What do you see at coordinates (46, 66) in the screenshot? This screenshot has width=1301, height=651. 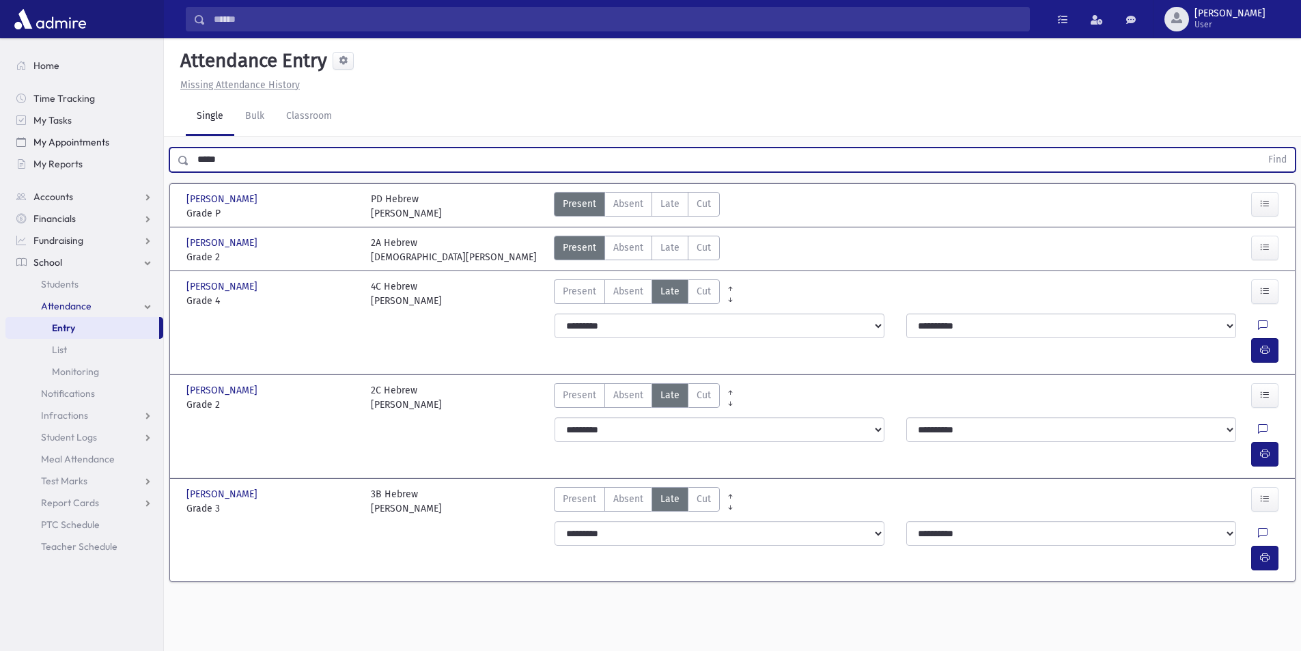 I see `span: Home` at bounding box center [46, 66].